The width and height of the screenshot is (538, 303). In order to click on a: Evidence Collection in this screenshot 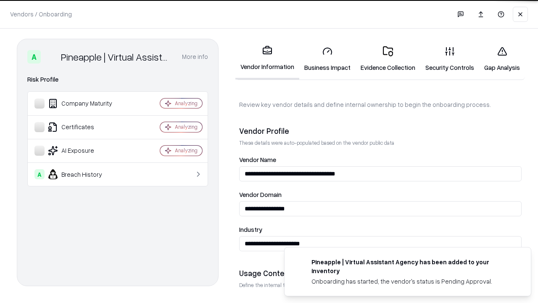, I will do `click(388, 59)`.